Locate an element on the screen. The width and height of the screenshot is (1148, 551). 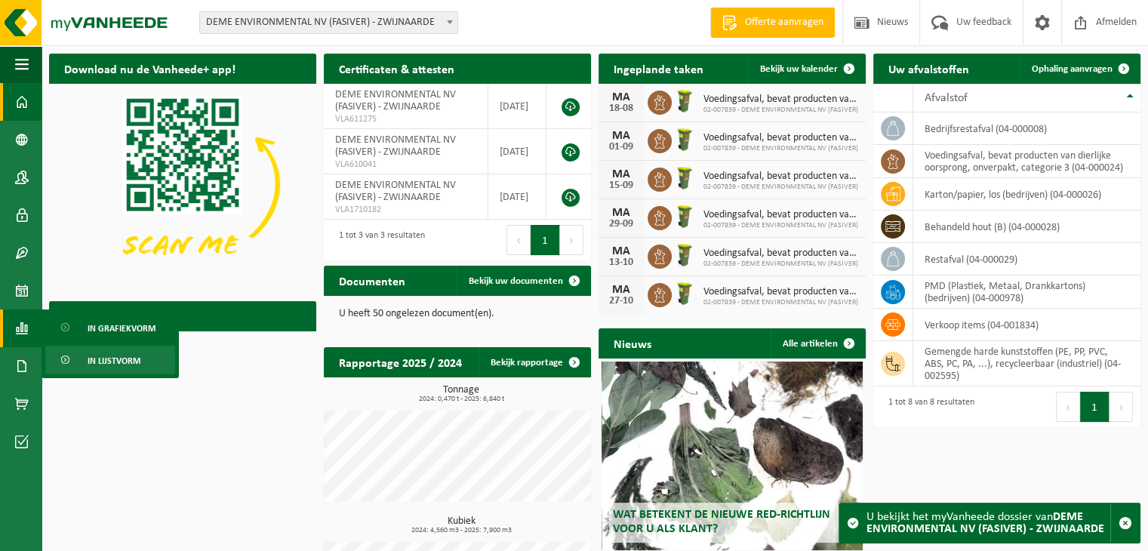
td: verkoop items (04-001834) is located at coordinates (1027, 325).